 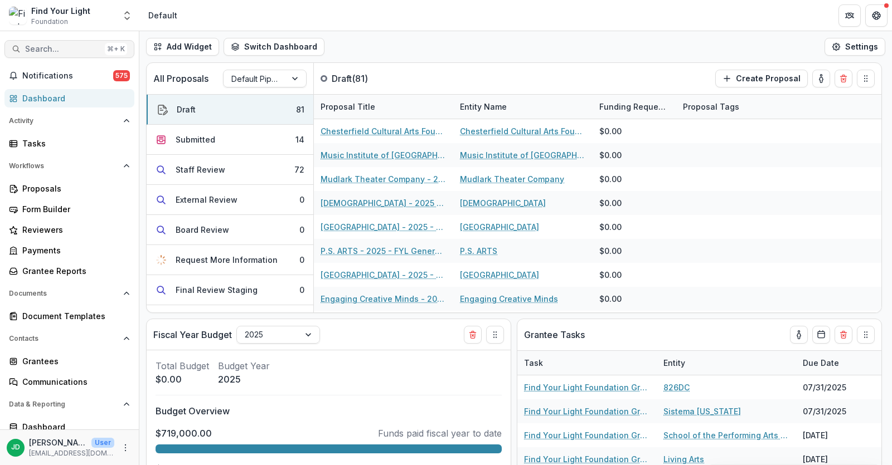 What do you see at coordinates (634, 106) in the screenshot?
I see `div: Funding Requested` at bounding box center [634, 106].